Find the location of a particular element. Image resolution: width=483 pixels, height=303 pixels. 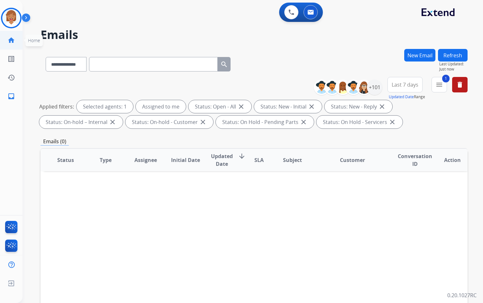

span: Just now is located at coordinates (454, 69).